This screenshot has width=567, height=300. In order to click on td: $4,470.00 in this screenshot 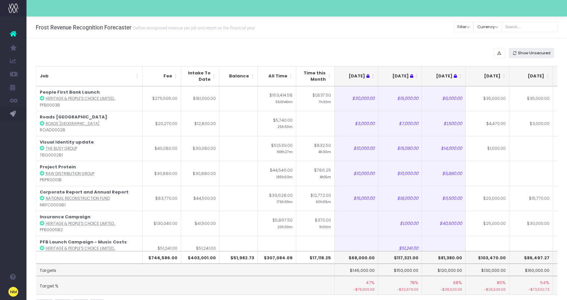, I will do `click(487, 123)`.